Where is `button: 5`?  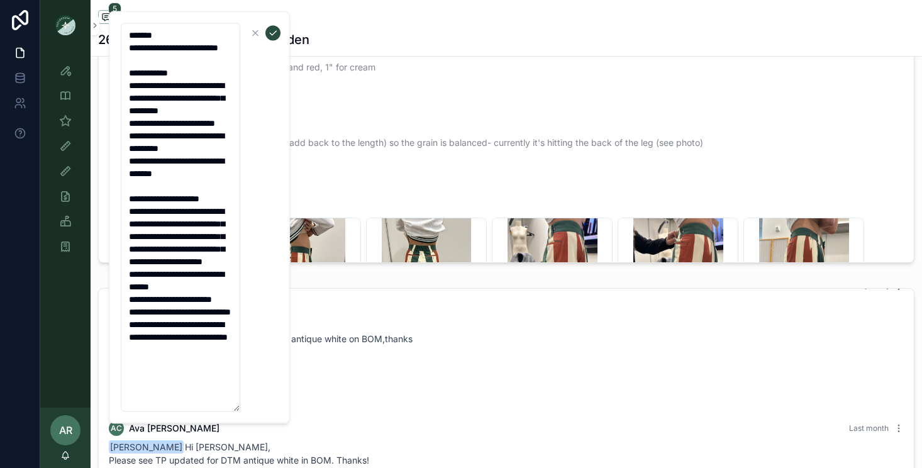 button: 5 is located at coordinates (106, 18).